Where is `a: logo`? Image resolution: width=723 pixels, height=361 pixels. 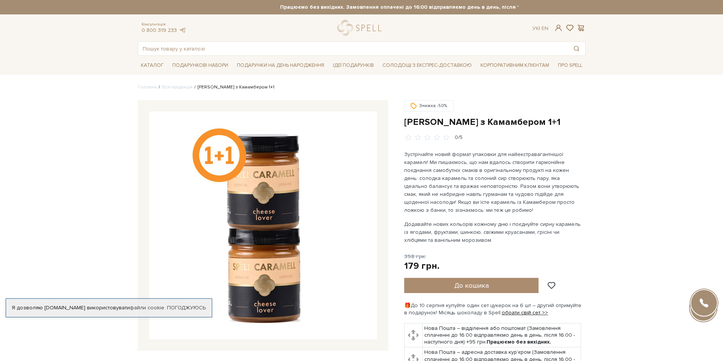 a: logo is located at coordinates (361, 28).